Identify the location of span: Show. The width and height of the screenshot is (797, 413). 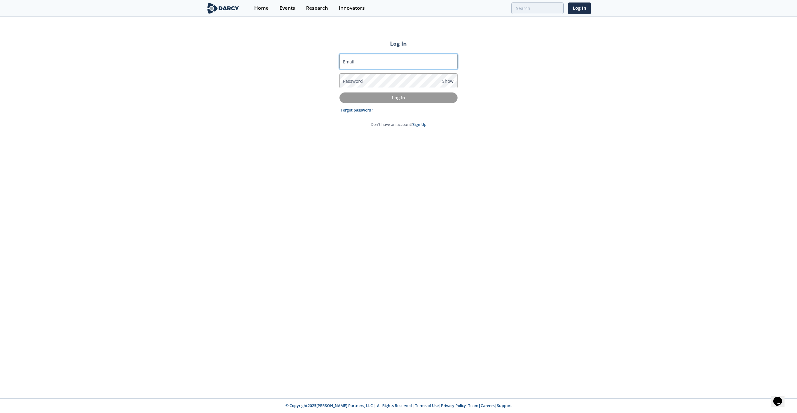
(448, 81).